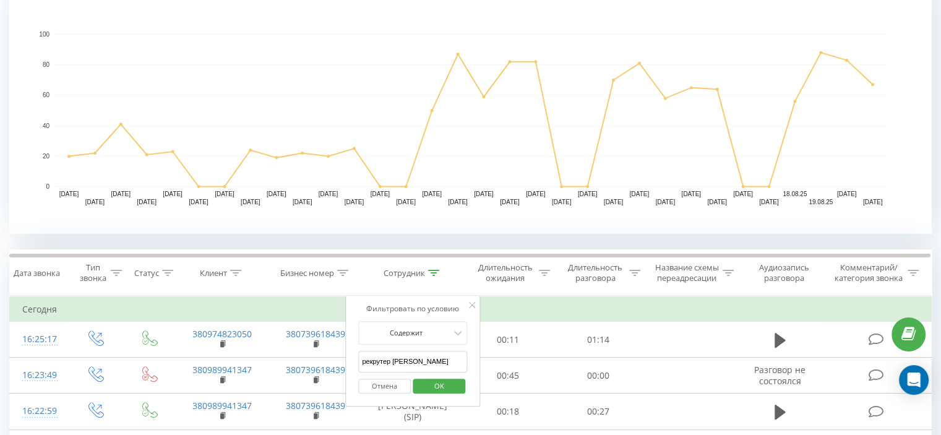 The image size is (941, 435). What do you see at coordinates (598, 340) in the screenshot?
I see `td: 01:14` at bounding box center [598, 340].